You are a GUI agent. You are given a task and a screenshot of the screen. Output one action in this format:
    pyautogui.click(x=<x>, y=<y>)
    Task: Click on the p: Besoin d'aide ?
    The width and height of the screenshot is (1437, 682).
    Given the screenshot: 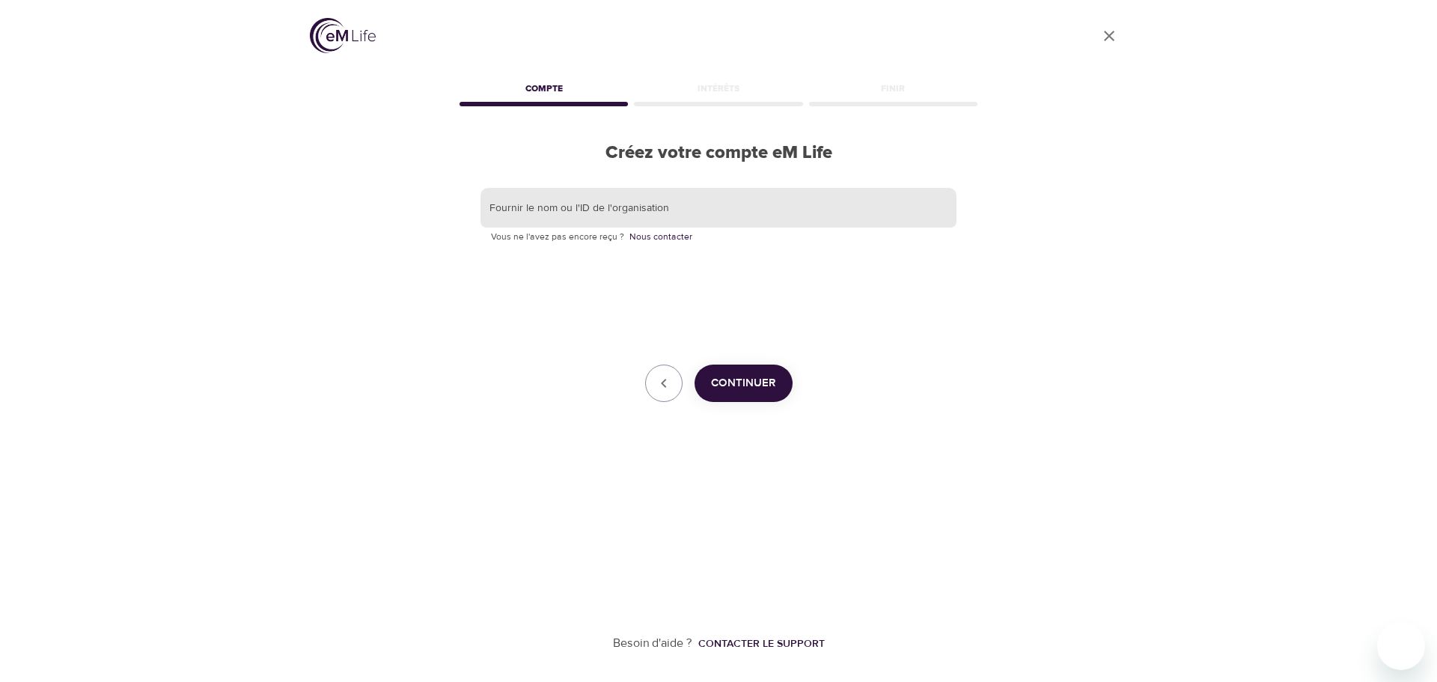 What is the action you would take?
    pyautogui.click(x=653, y=643)
    